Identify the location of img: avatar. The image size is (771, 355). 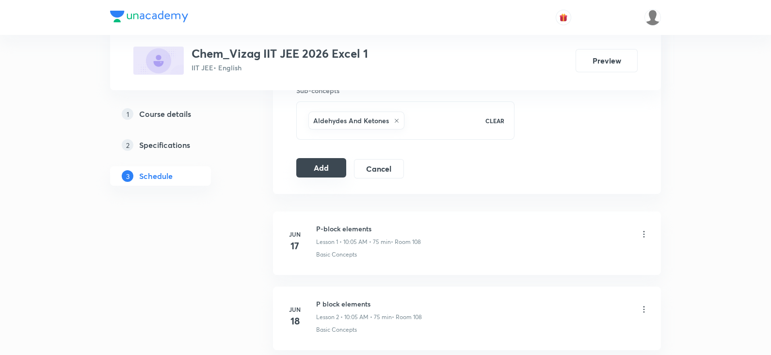
(564, 17).